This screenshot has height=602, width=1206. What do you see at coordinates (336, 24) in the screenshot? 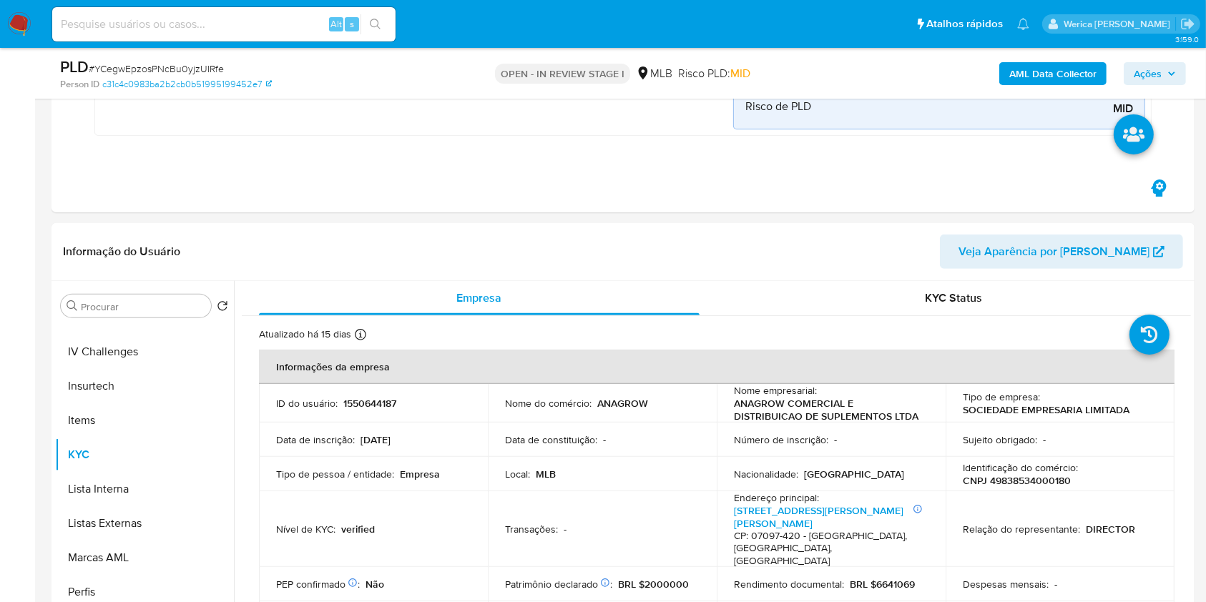
I see `span: Alt` at bounding box center [336, 24].